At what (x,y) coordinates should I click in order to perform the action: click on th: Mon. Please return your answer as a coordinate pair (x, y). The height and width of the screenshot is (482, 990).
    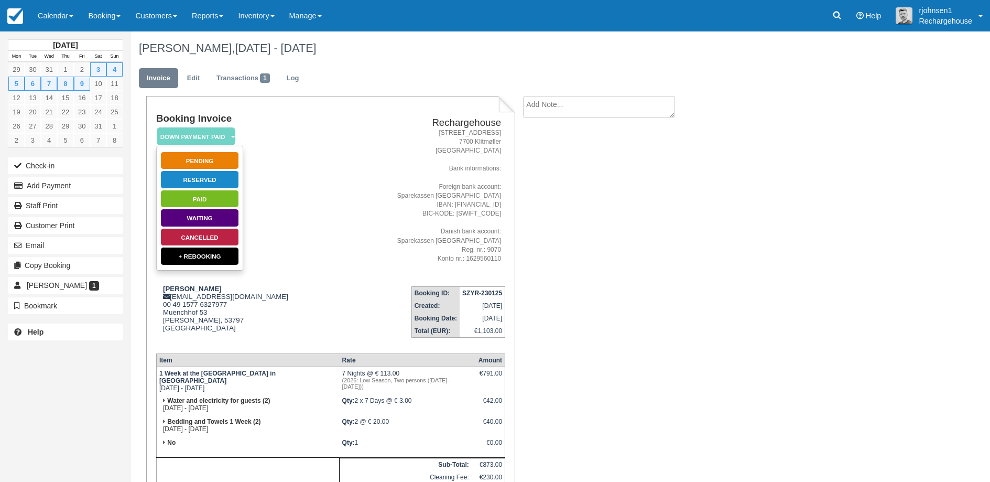
    Looking at the image, I should click on (16, 57).